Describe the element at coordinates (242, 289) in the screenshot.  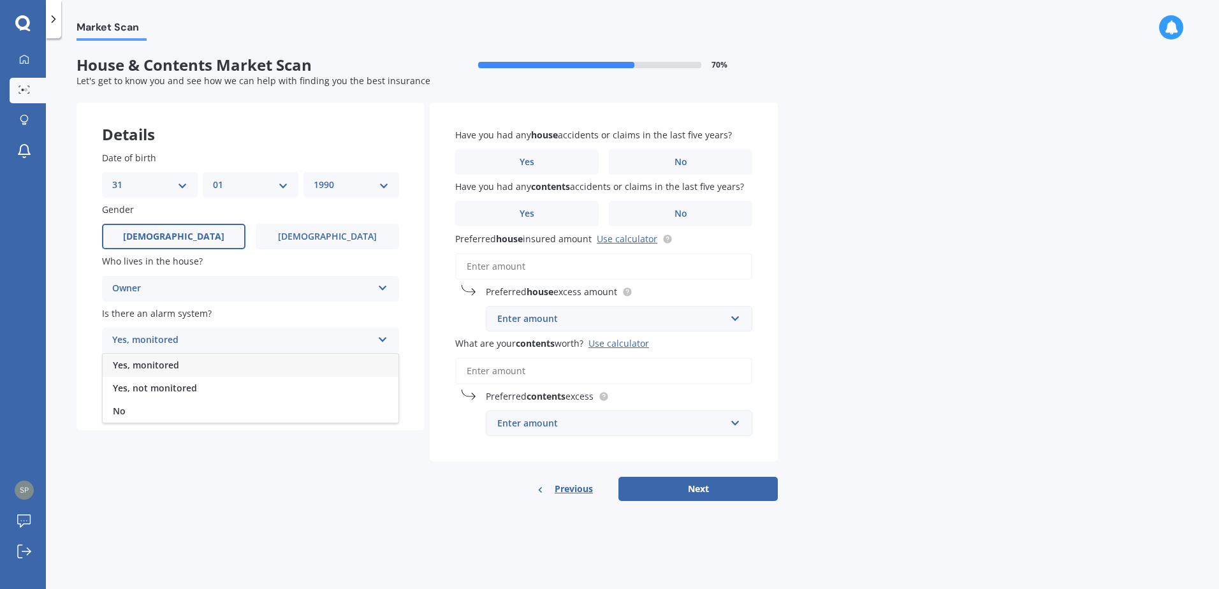
I see `div: Owner` at that location.